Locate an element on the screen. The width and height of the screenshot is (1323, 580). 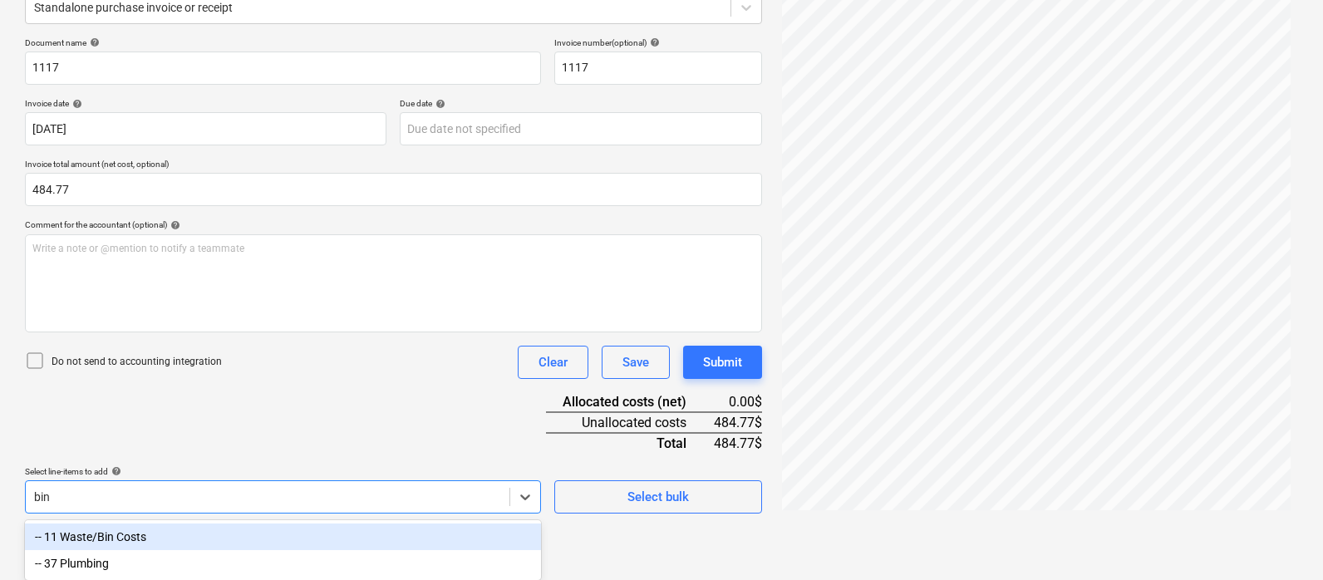
div: 0.00$ is located at coordinates (737, 402).